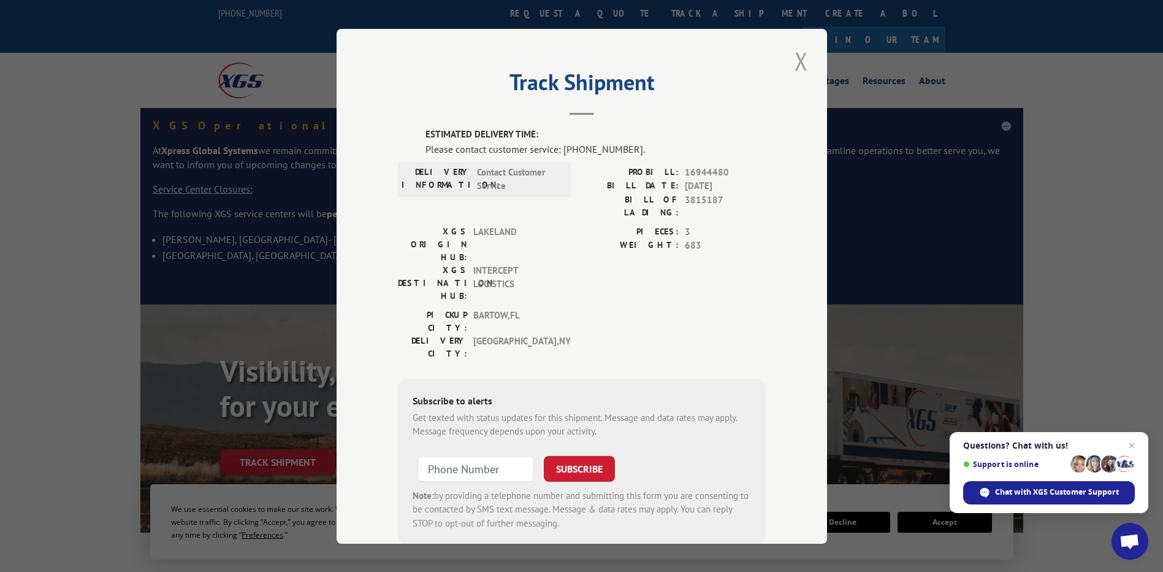 The image size is (1163, 572). Describe the element at coordinates (432, 346) in the screenshot. I see `label: DELIVERY CITY:` at that location.